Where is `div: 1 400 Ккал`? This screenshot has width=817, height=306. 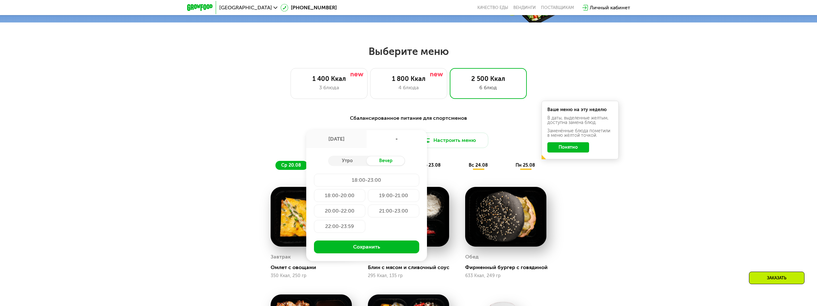
div: 1 400 Ккал is located at coordinates (329, 79).